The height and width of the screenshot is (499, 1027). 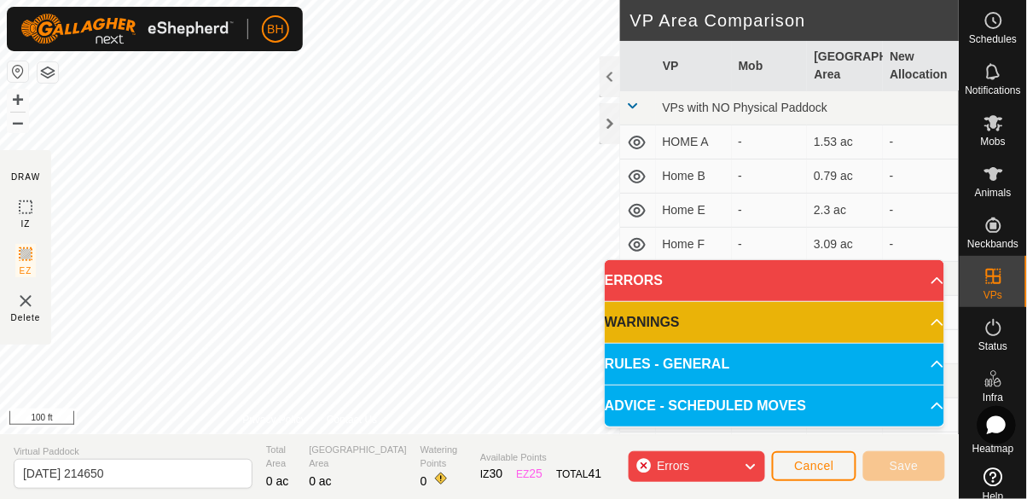 What do you see at coordinates (693, 449) in the screenshot?
I see `td: HBR 101` at bounding box center [693, 449].